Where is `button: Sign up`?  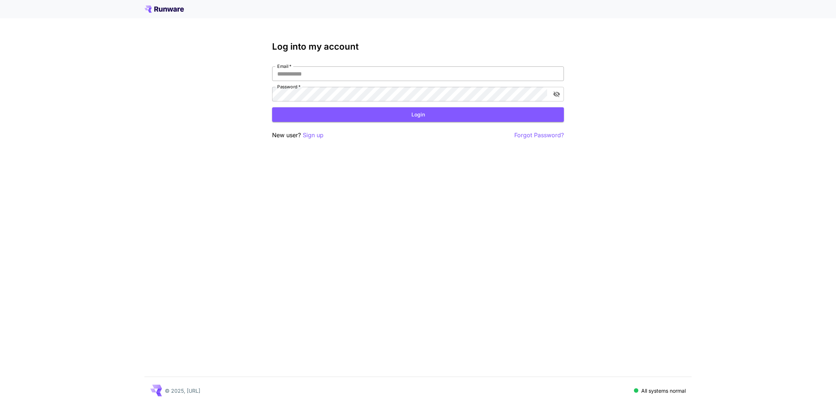 button: Sign up is located at coordinates (313, 135).